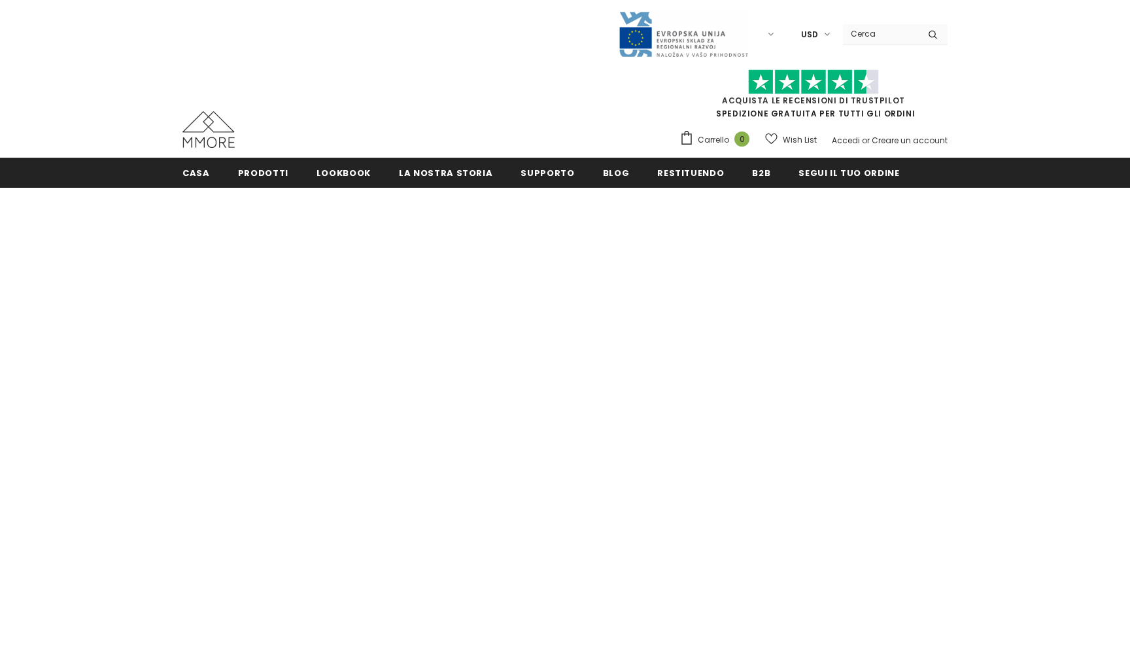 Image resolution: width=1130 pixels, height=651 pixels. I want to click on a: Segui il tuo ordine, so click(849, 172).